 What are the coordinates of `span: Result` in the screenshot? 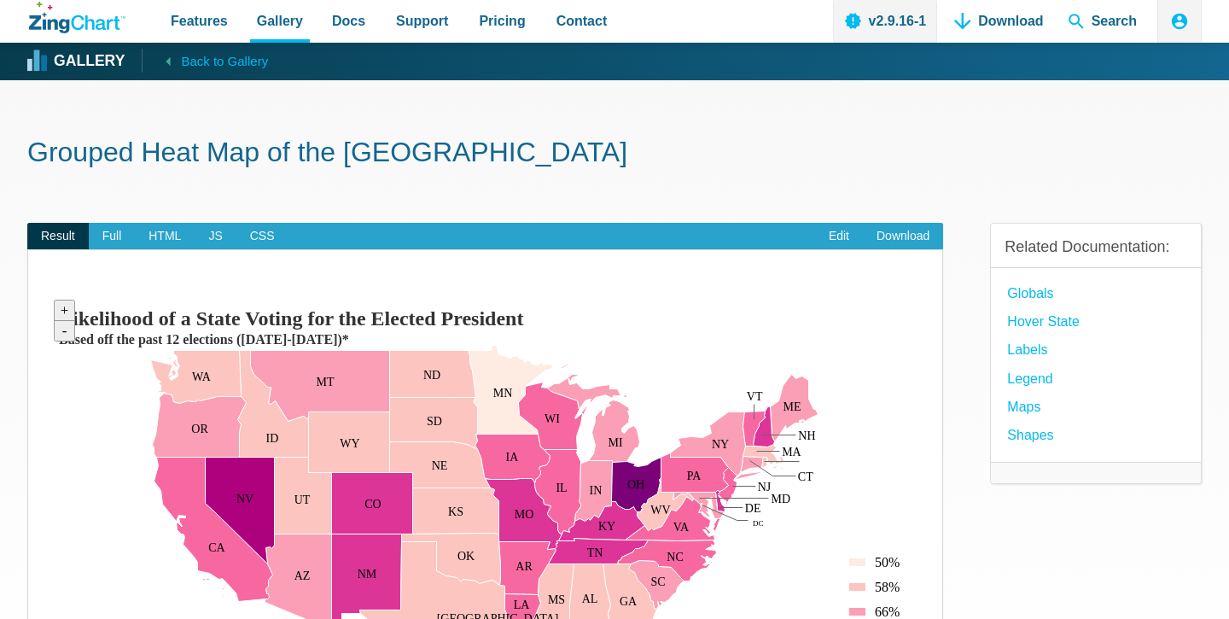 It's located at (58, 236).